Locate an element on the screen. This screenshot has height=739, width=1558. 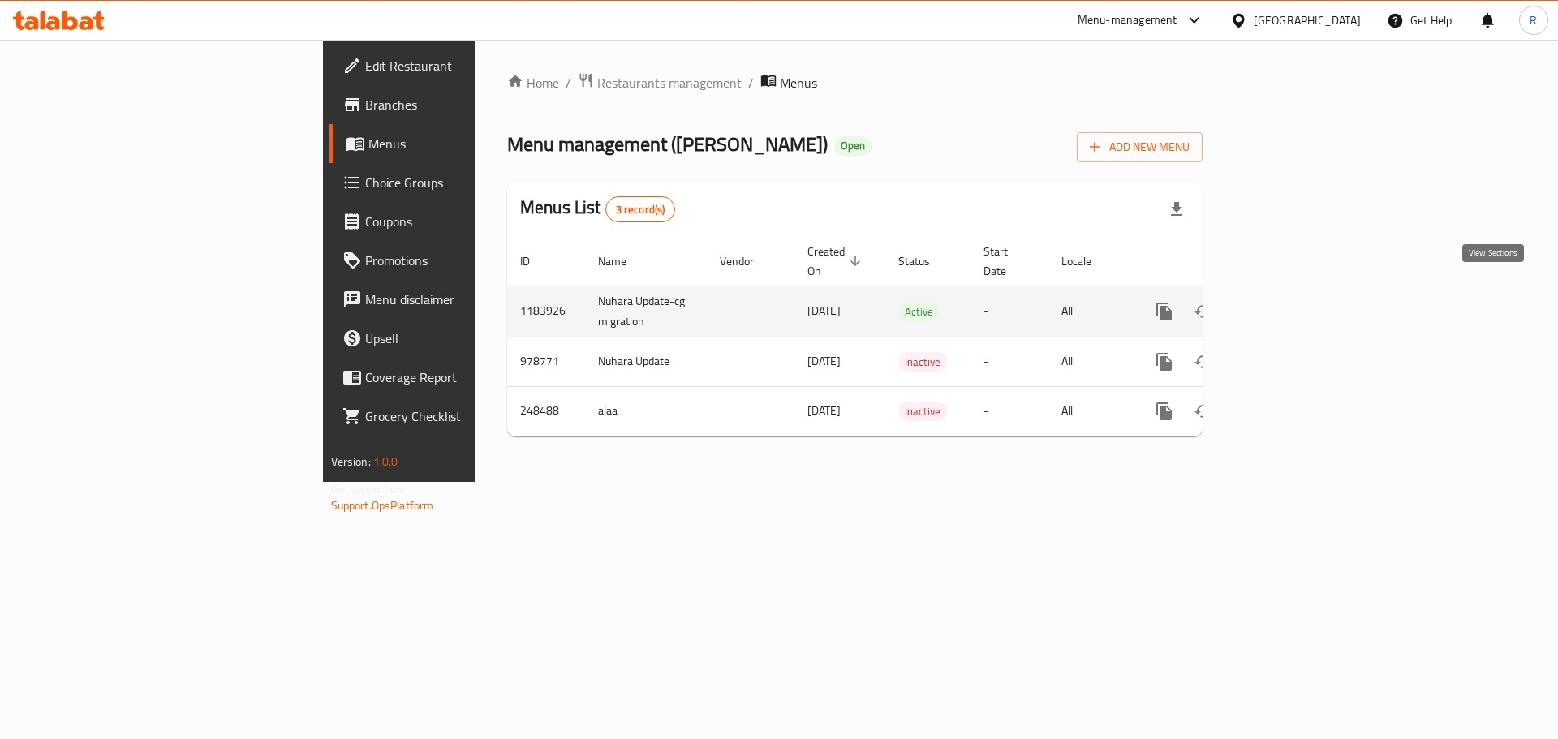
div: Active is located at coordinates (918, 312).